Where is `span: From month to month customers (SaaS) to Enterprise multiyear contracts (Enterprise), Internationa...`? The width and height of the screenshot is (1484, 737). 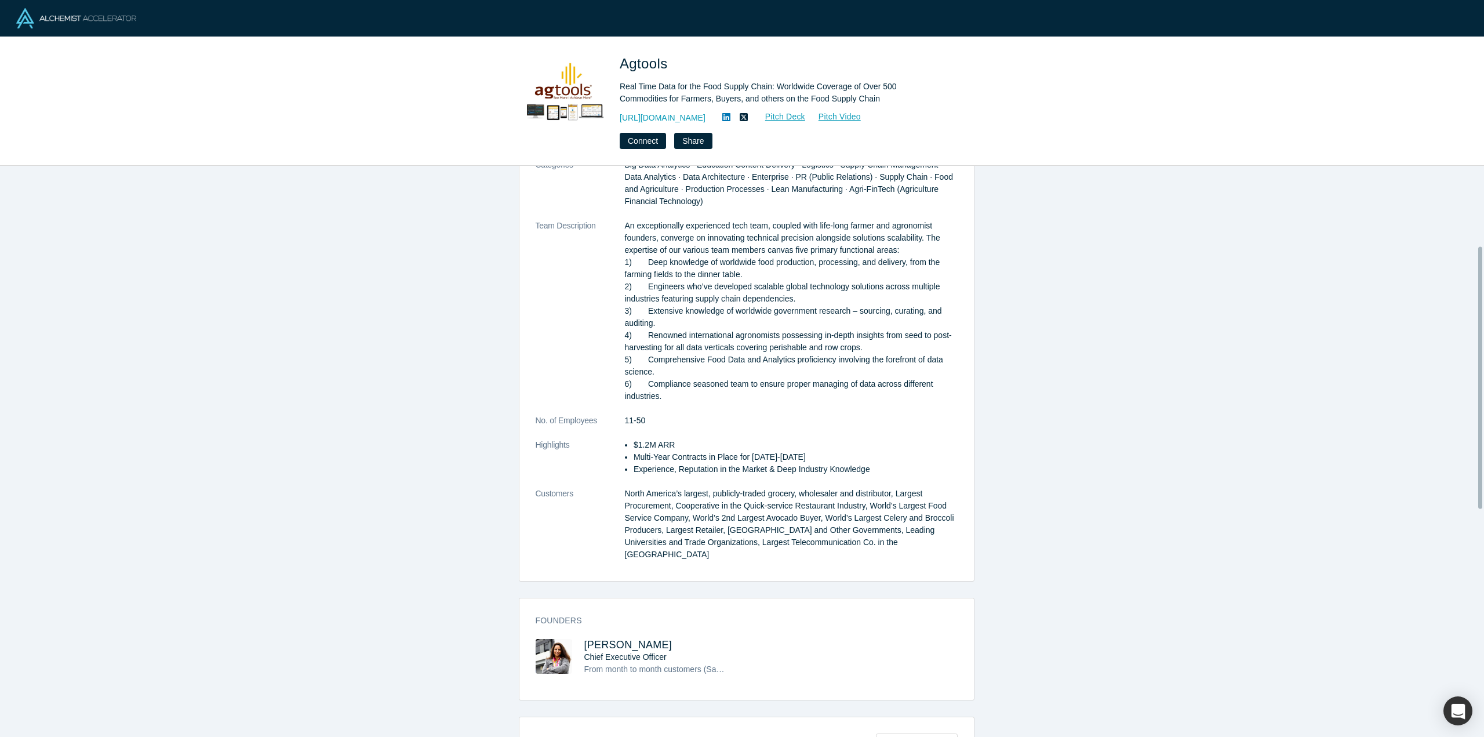 span: From month to month customers (SaaS) to Enterprise multiyear contracts (Enterprise), Internationa... is located at coordinates (789, 669).